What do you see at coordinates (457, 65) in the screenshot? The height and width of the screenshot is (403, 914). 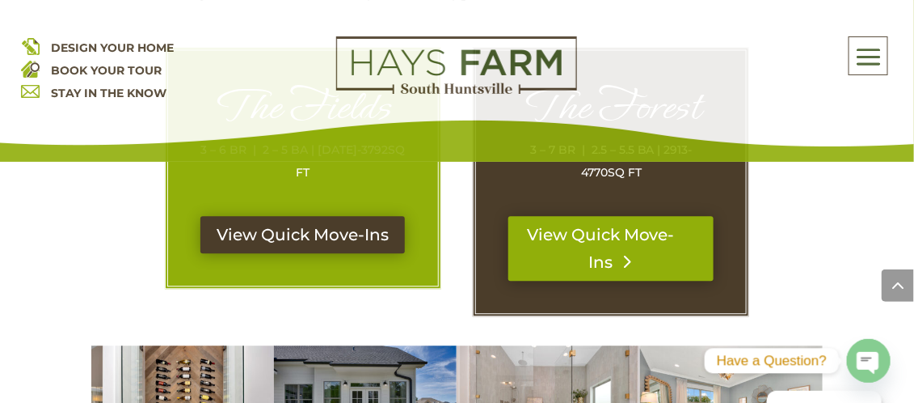 I see `img: Logo` at bounding box center [457, 65].